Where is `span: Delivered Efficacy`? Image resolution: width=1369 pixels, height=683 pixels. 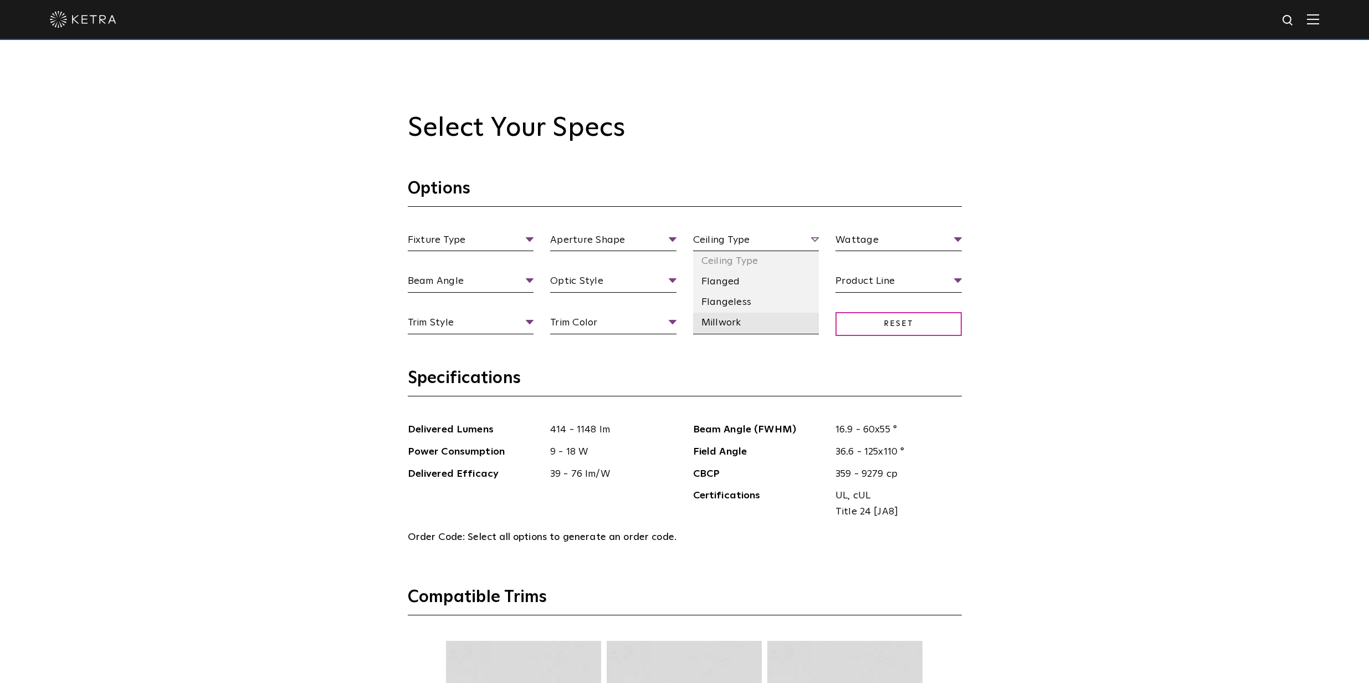
span: Delivered Efficacy is located at coordinates (475, 474).